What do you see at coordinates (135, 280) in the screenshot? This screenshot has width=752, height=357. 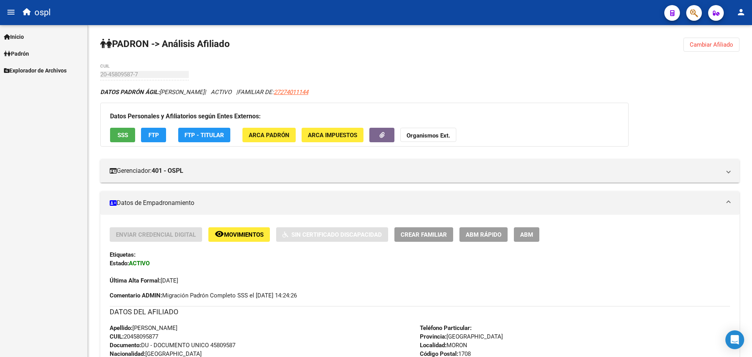 I see `strong: Última Alta Formal:` at bounding box center [135, 280].